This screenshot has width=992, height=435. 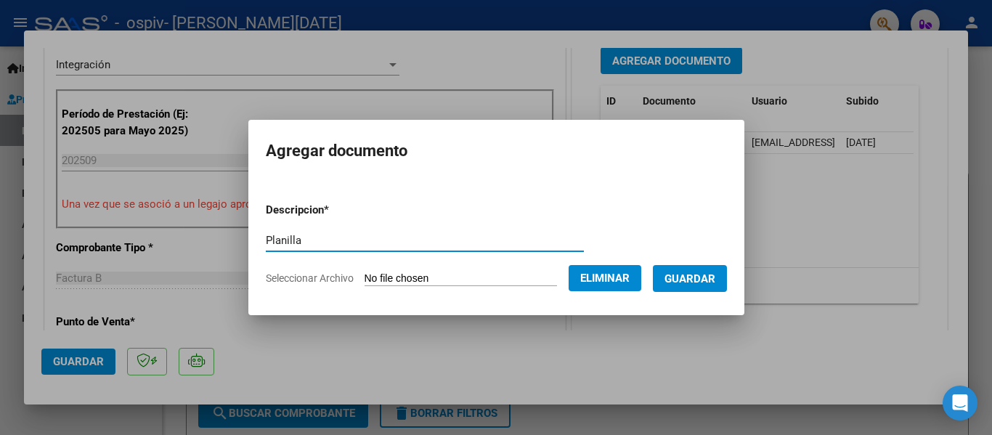 I want to click on h2: Agregar documento, so click(x=496, y=151).